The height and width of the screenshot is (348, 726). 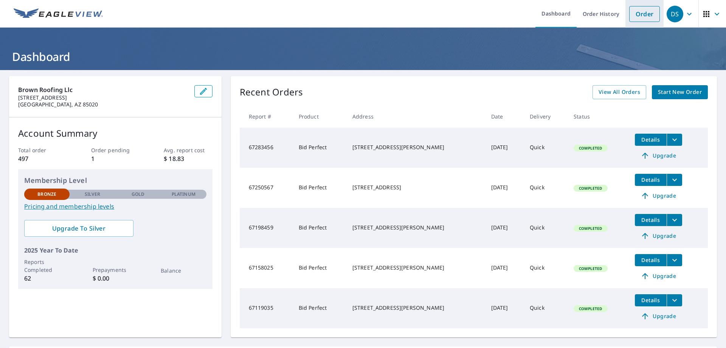 I want to click on td: 67158025, so click(x=266, y=268).